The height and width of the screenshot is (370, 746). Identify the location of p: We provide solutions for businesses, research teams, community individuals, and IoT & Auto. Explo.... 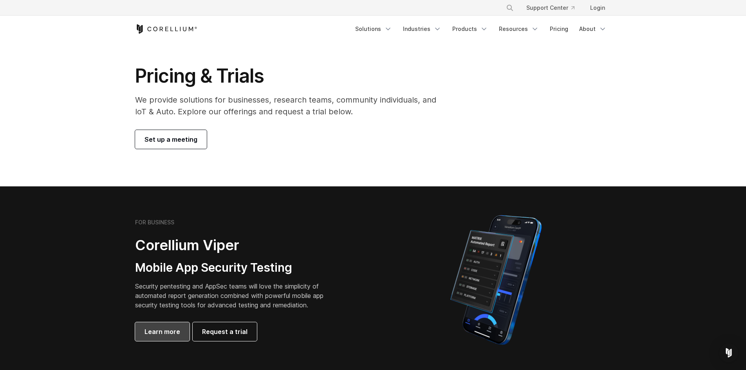
(291, 106).